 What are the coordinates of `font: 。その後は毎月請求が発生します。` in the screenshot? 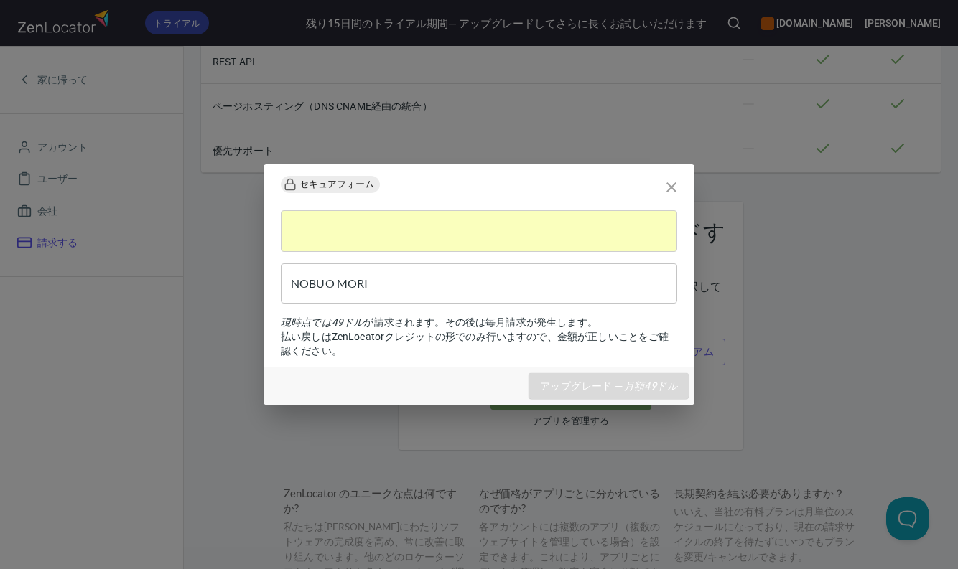 It's located at (515, 322).